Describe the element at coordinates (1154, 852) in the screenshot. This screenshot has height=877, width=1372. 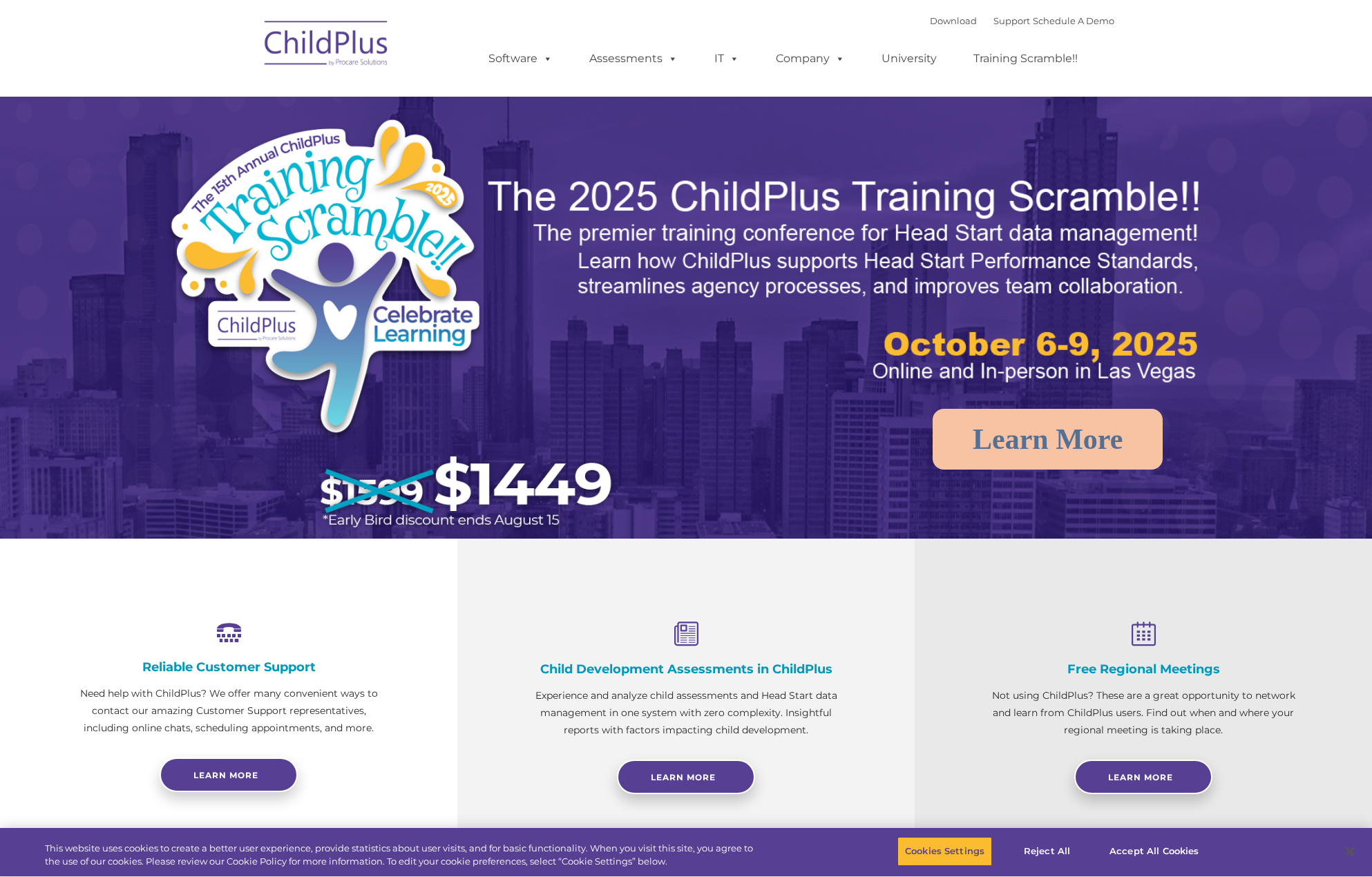
I see `button: Accept All Cookies` at that location.